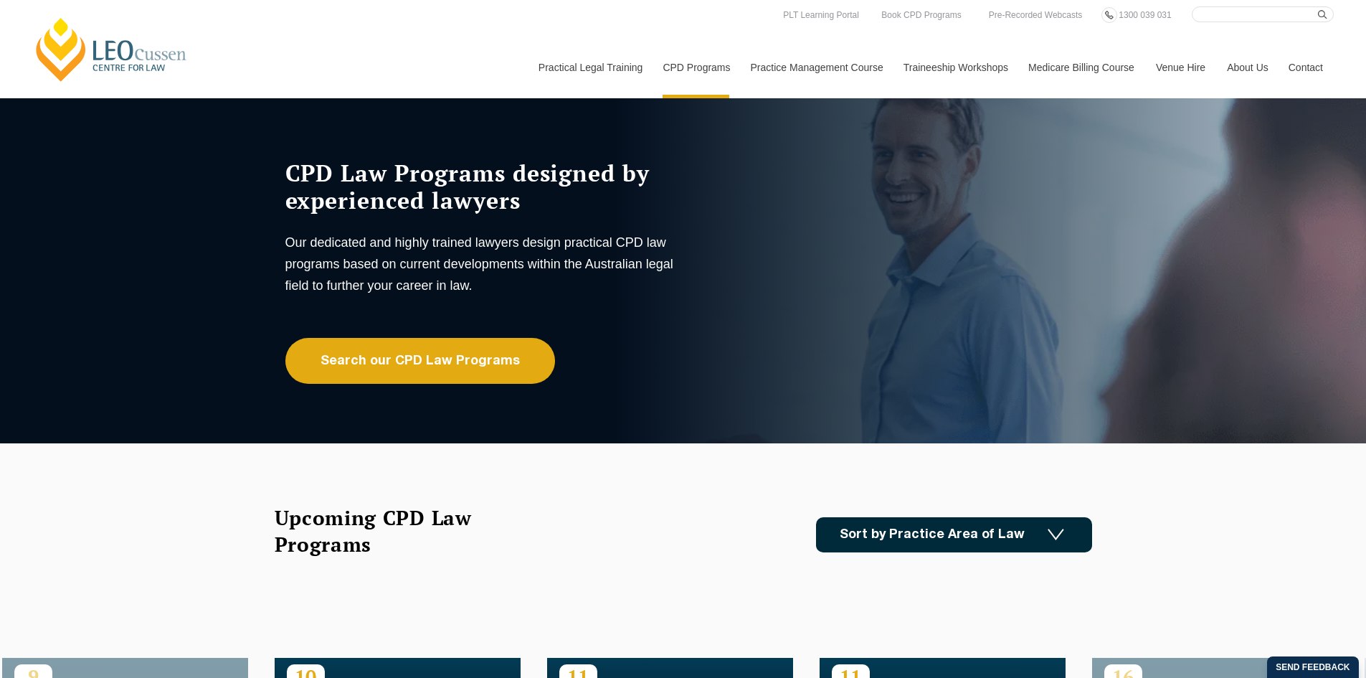  What do you see at coordinates (954, 534) in the screenshot?
I see `a: Sort by Practice Area of Law` at bounding box center [954, 534].